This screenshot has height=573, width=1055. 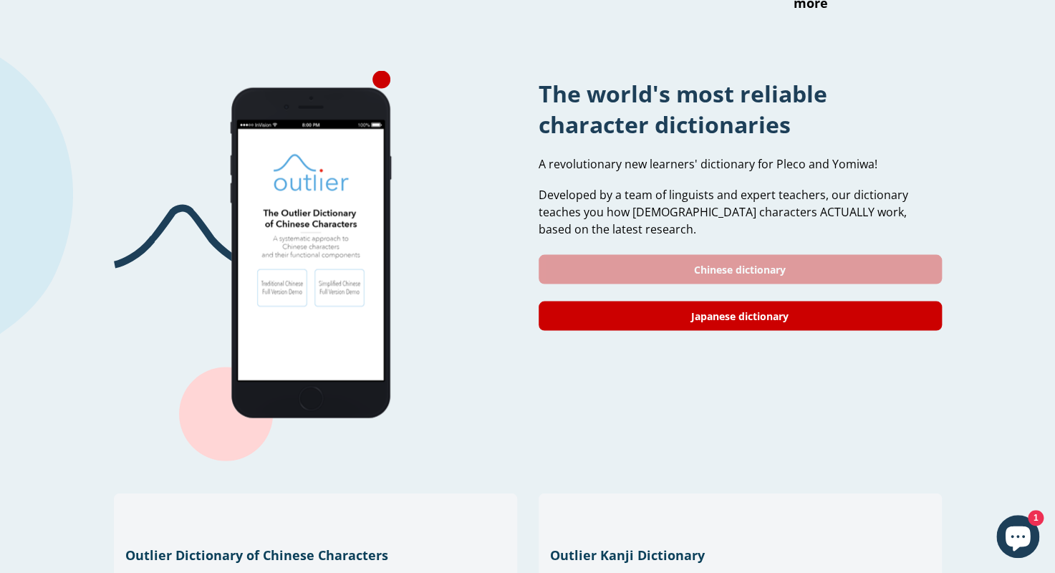 What do you see at coordinates (723, 211) in the screenshot?
I see `span: Developed by a team of linguists and expert teachers, our dictionary teaches you how [DEMOGRAPHIC...` at bounding box center [723, 211].